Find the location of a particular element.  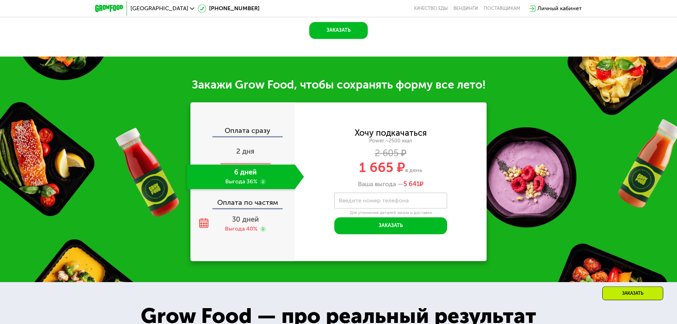

div: Оплата по частям is located at coordinates (243, 200).